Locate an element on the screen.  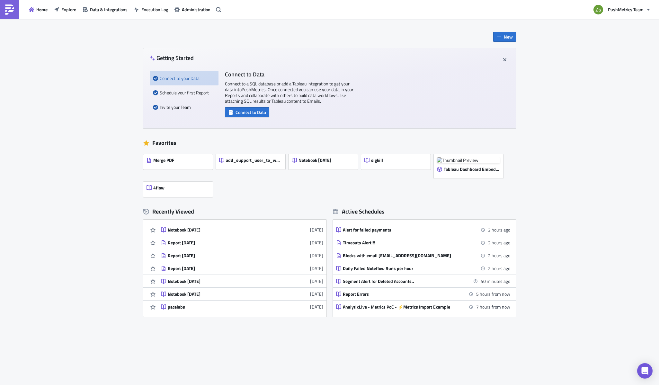
img: Thumbnail Preview is located at coordinates (468, 160).